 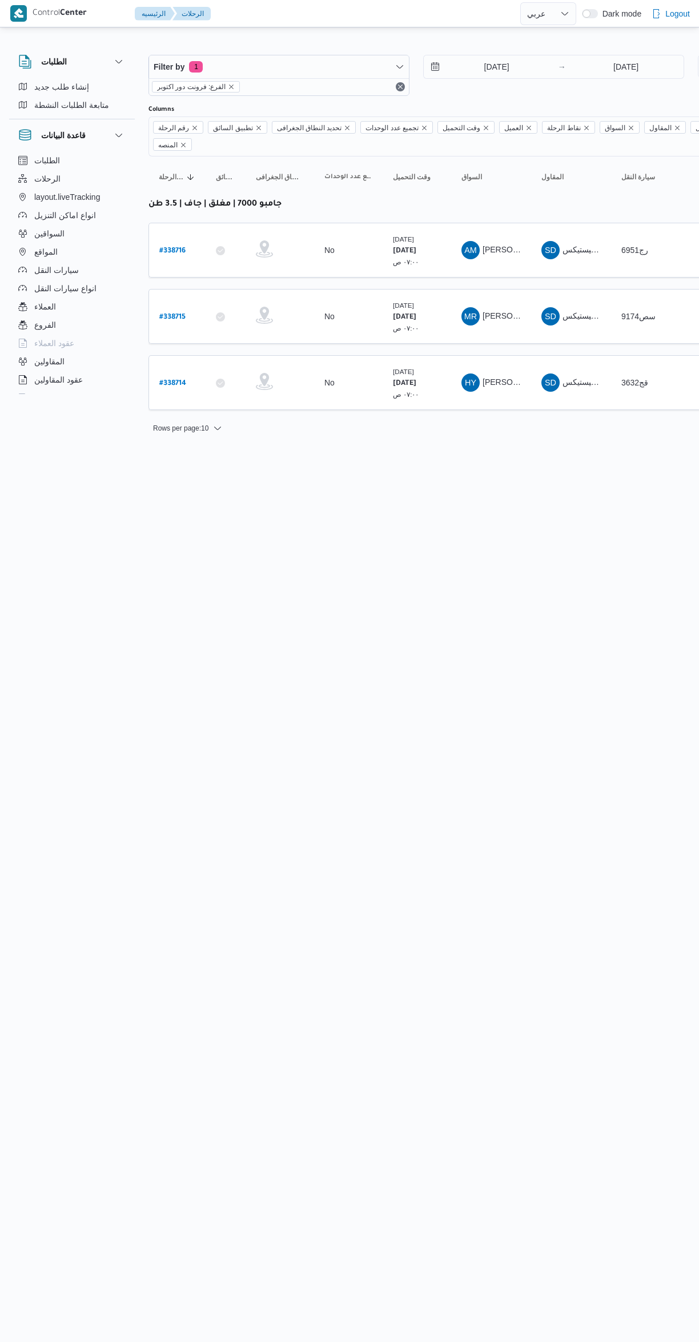 What do you see at coordinates (638, 316) in the screenshot?
I see `span: سص9174` at bounding box center [638, 316].